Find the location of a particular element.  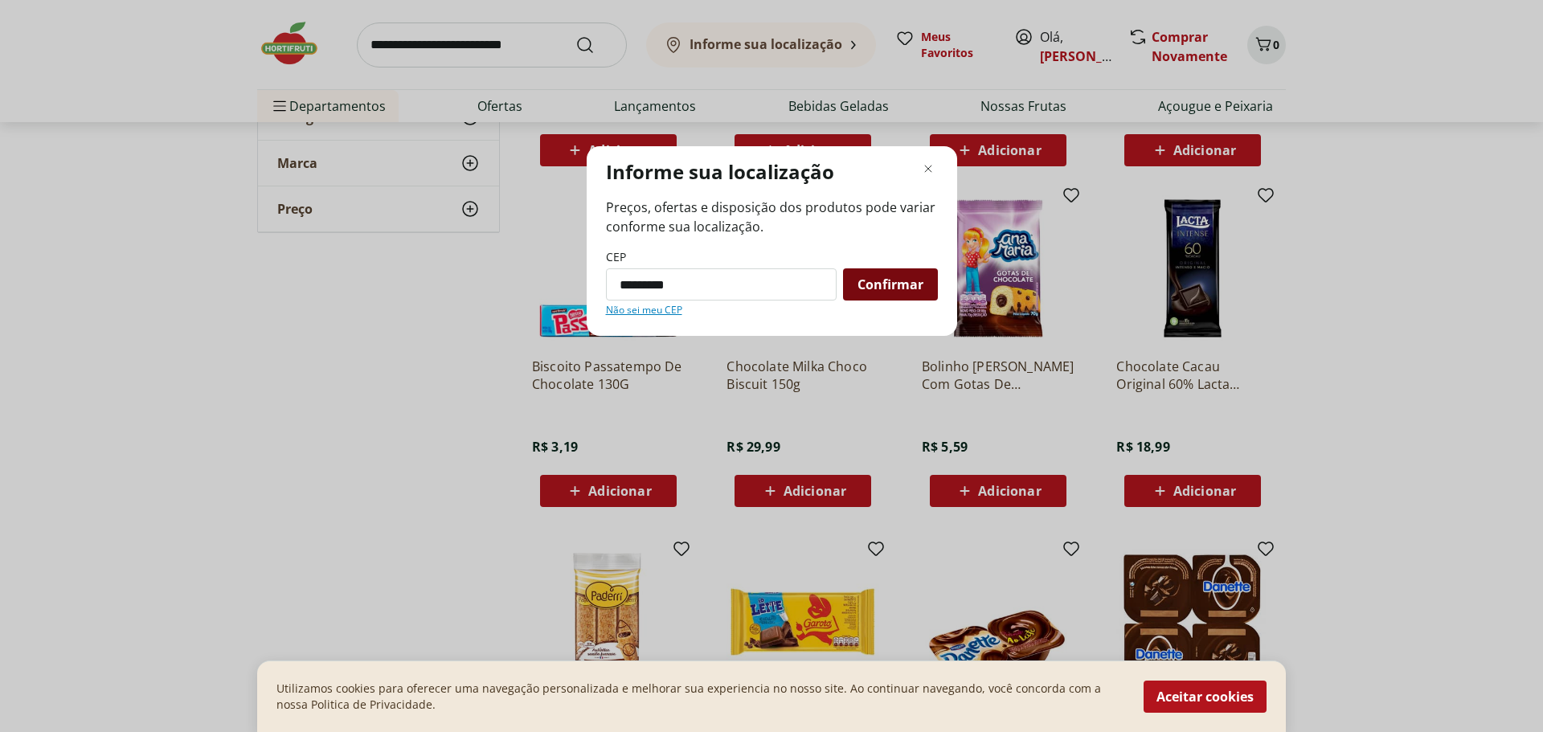

div: Modal de regionalização is located at coordinates (771, 241).